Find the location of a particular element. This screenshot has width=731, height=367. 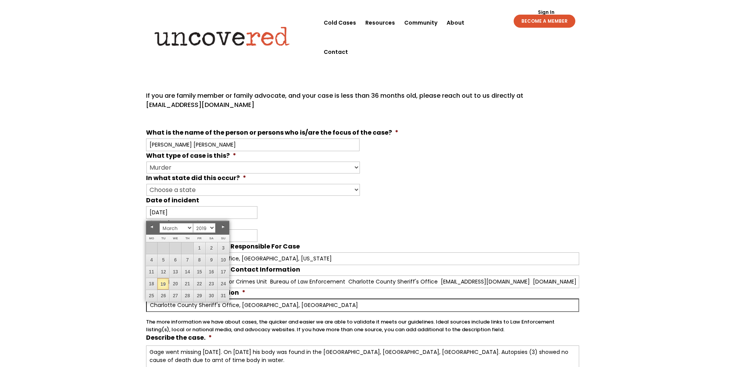

span: Saturday is located at coordinates (211, 238).